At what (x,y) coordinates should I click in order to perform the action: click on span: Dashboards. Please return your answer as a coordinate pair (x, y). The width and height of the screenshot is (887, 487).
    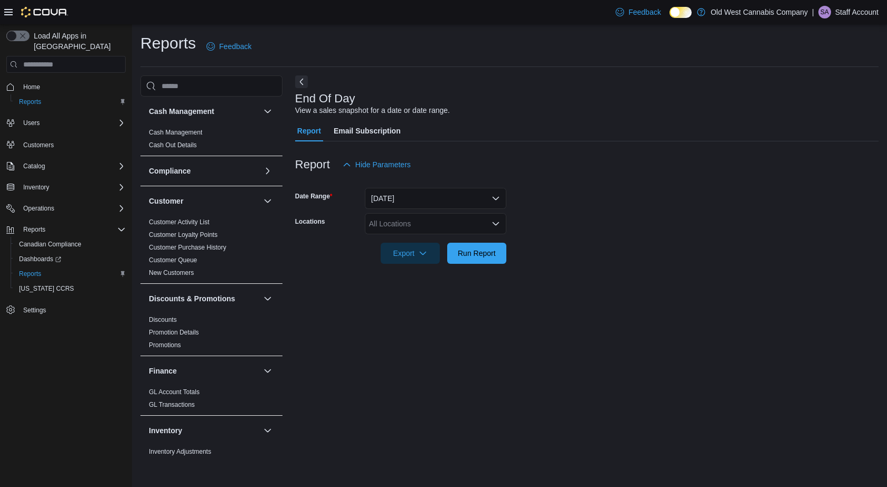
    Looking at the image, I should click on (70, 259).